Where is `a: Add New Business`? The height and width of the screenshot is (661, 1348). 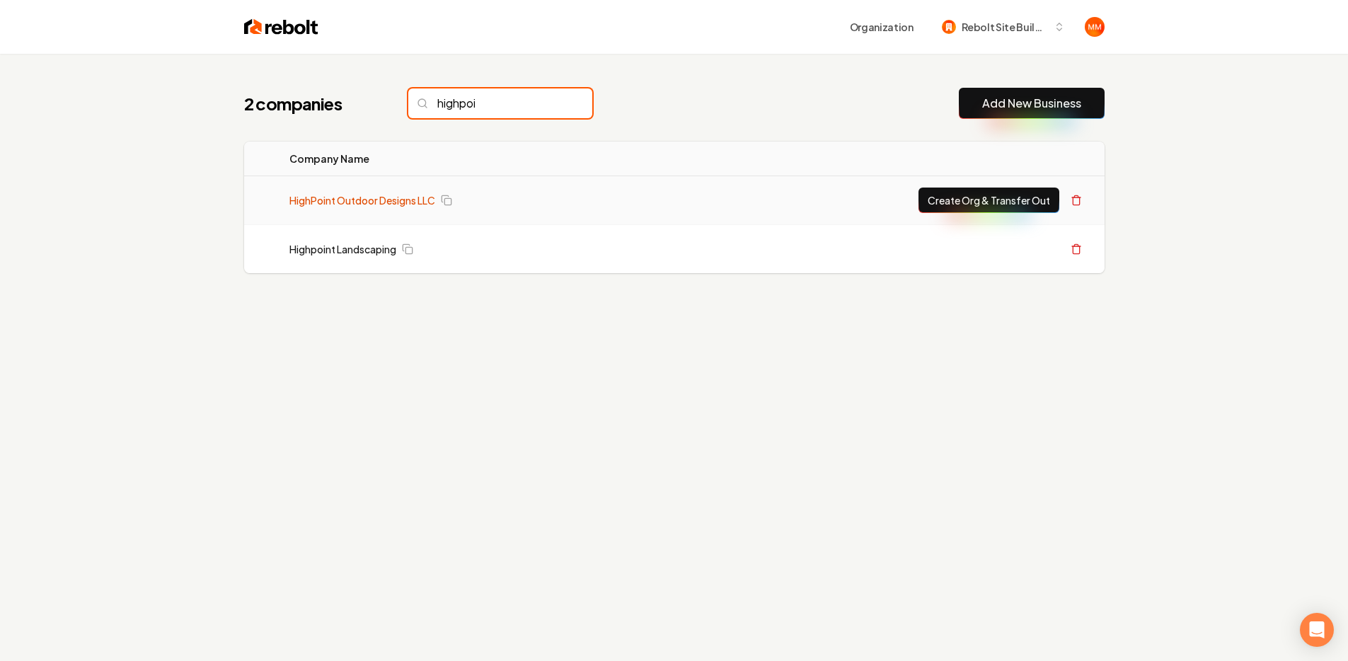
a: Add New Business is located at coordinates (1032, 103).